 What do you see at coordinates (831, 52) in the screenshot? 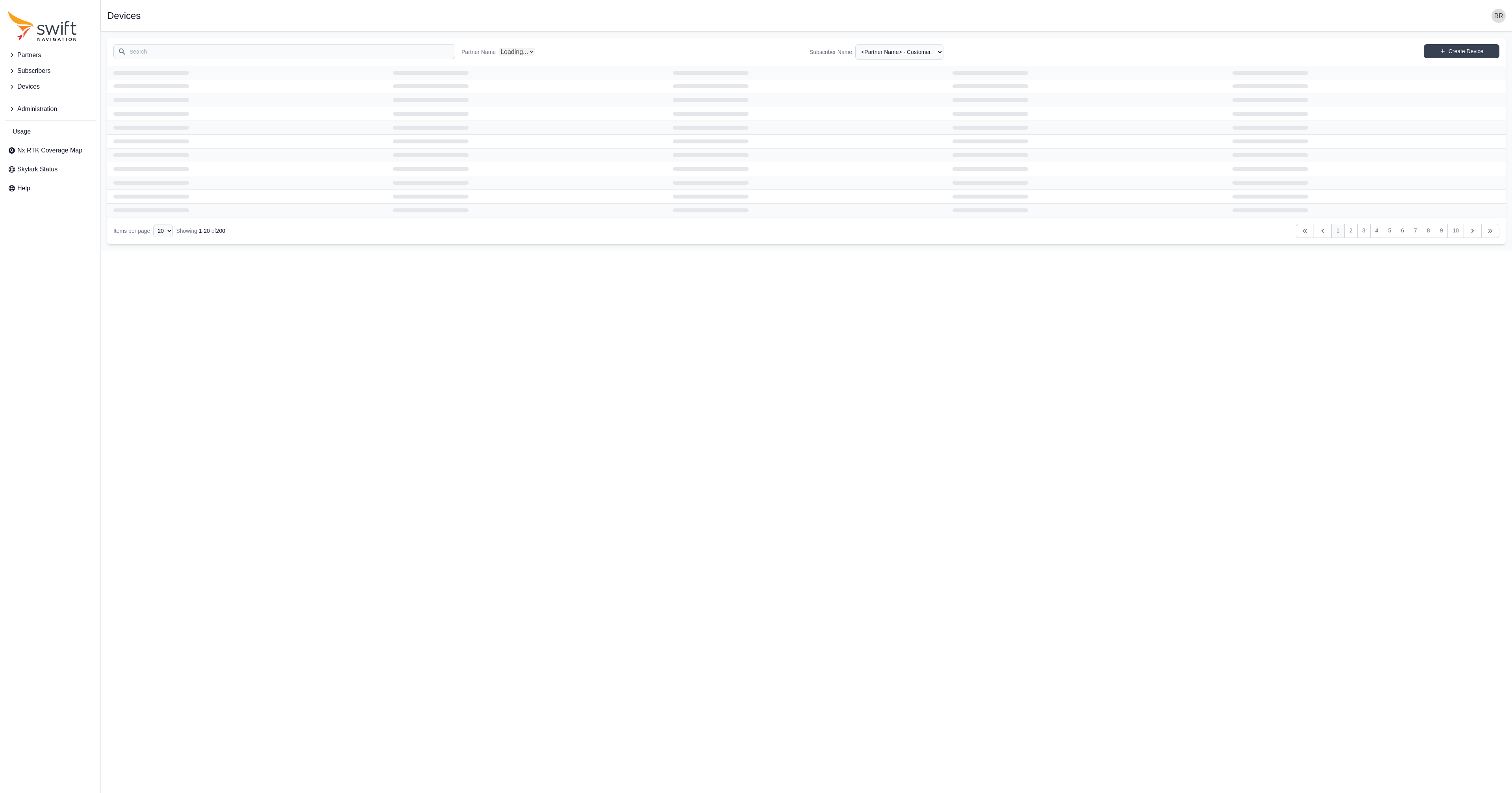
I see `label: Subscriber Name` at bounding box center [831, 52].